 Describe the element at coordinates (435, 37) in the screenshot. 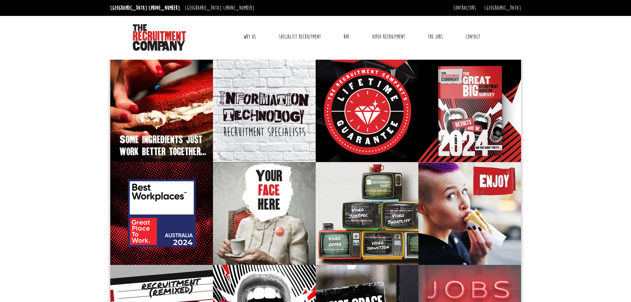

I see `a: The Jobs` at that location.